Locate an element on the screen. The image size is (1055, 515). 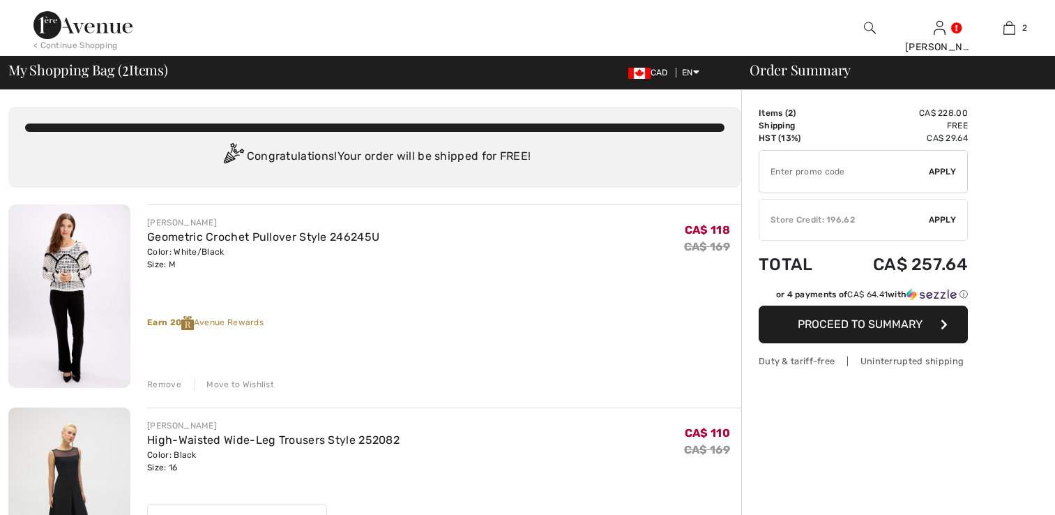
td: Shipping is located at coordinates (796, 125).